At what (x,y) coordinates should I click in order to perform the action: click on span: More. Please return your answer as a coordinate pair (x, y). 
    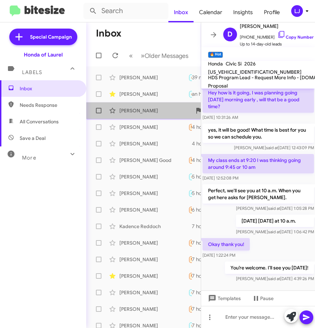
    Looking at the image, I should click on (29, 158).